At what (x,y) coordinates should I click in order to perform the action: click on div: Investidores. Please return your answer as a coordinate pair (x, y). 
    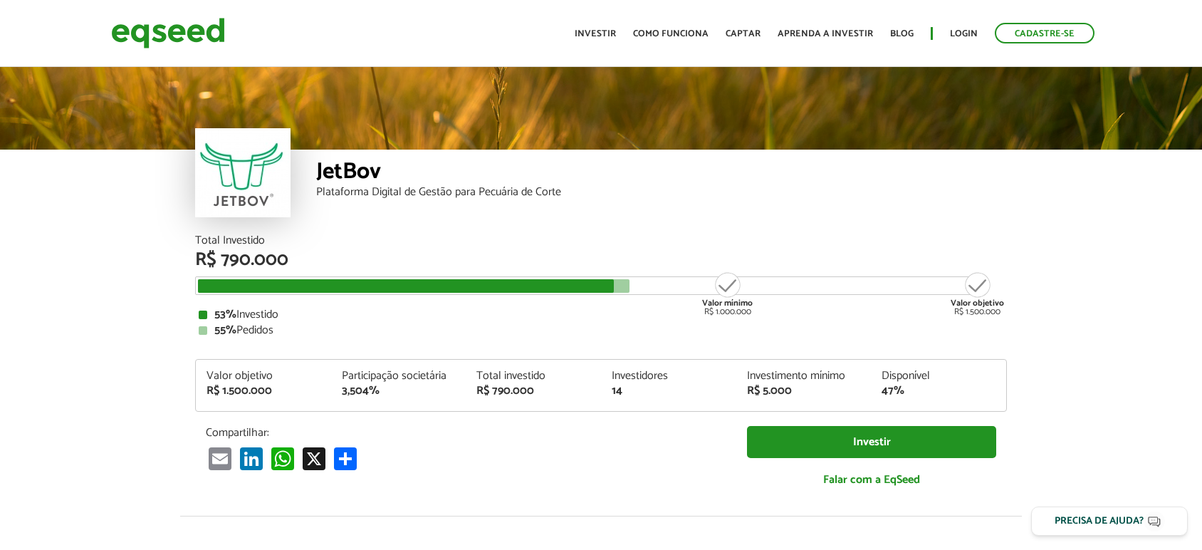
    Looking at the image, I should click on (669, 376).